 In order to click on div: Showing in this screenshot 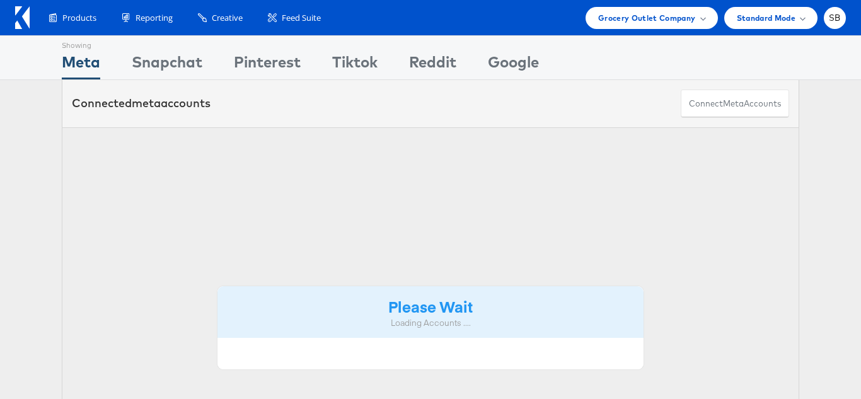, I will do `click(81, 43)`.